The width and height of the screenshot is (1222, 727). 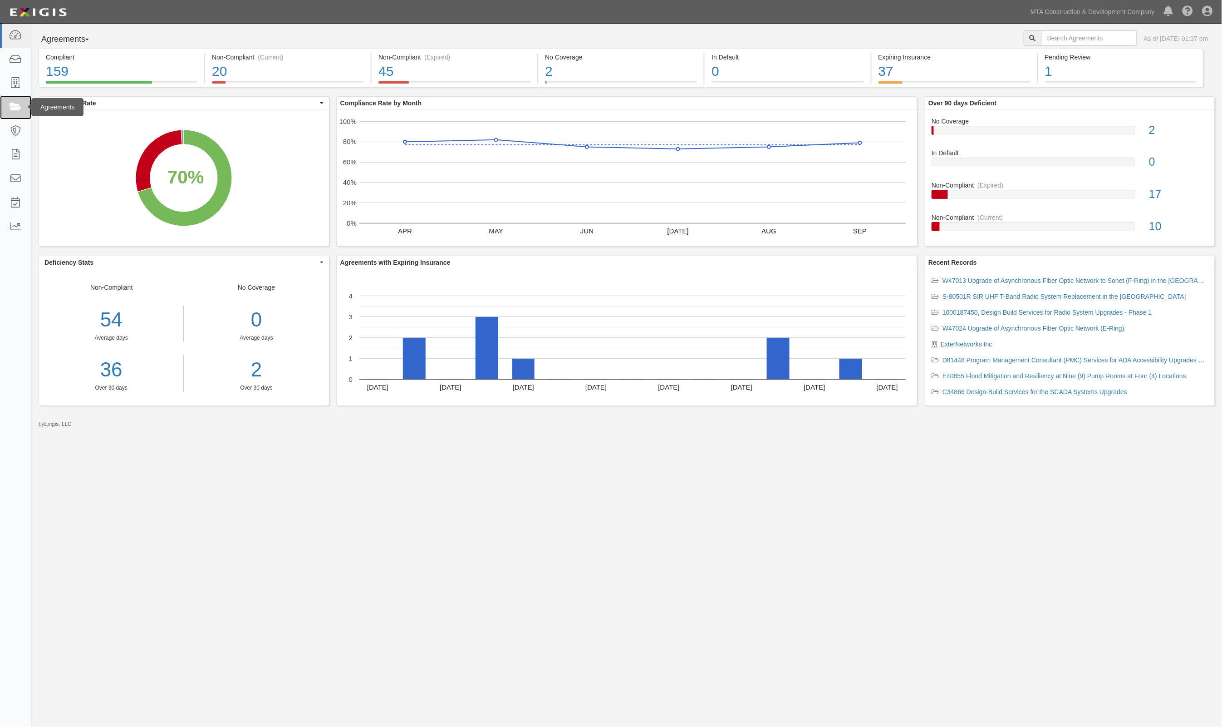 I want to click on div: Compliant, so click(x=122, y=57).